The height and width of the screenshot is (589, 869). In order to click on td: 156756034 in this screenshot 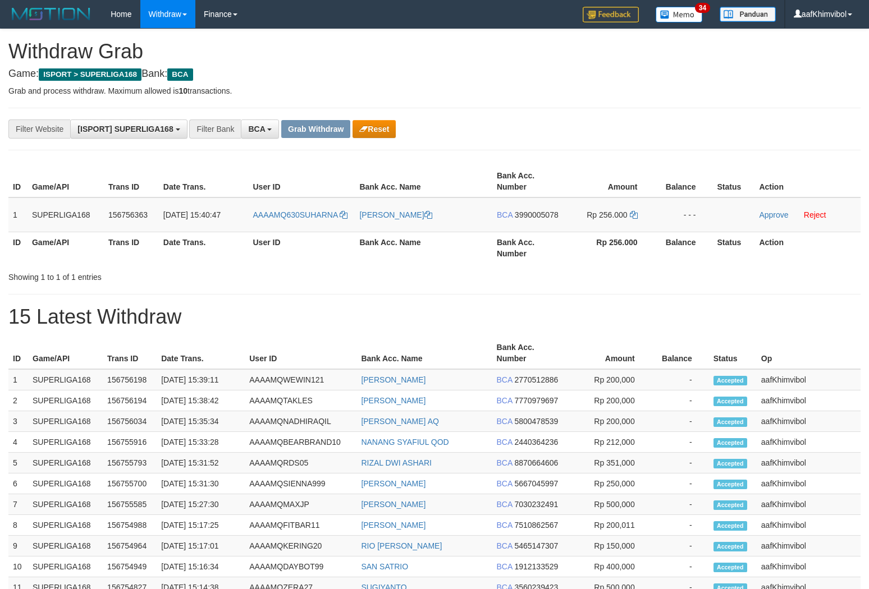, I will do `click(130, 421)`.